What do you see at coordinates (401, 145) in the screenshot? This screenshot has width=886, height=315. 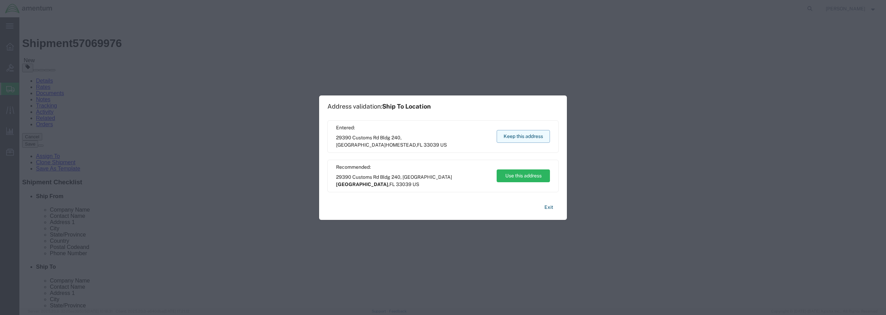 I see `span: HOMESTEAD` at bounding box center [401, 145].